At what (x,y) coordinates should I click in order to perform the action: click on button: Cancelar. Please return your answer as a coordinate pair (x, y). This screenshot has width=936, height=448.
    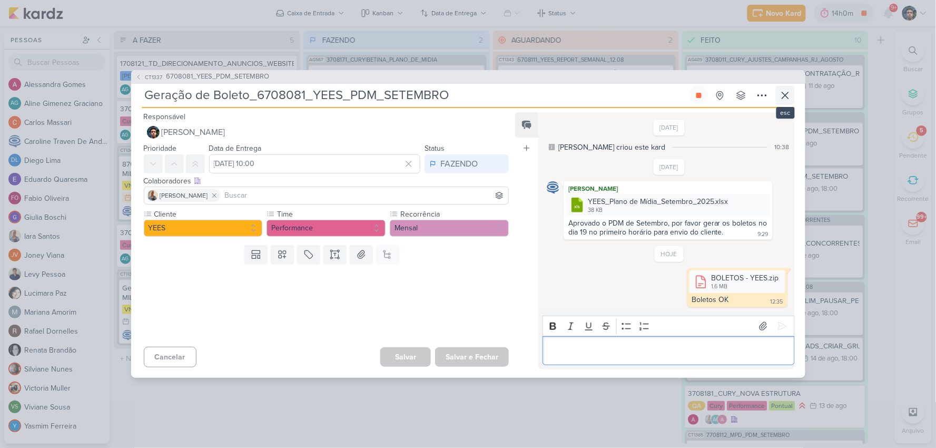
    Looking at the image, I should click on (170, 357).